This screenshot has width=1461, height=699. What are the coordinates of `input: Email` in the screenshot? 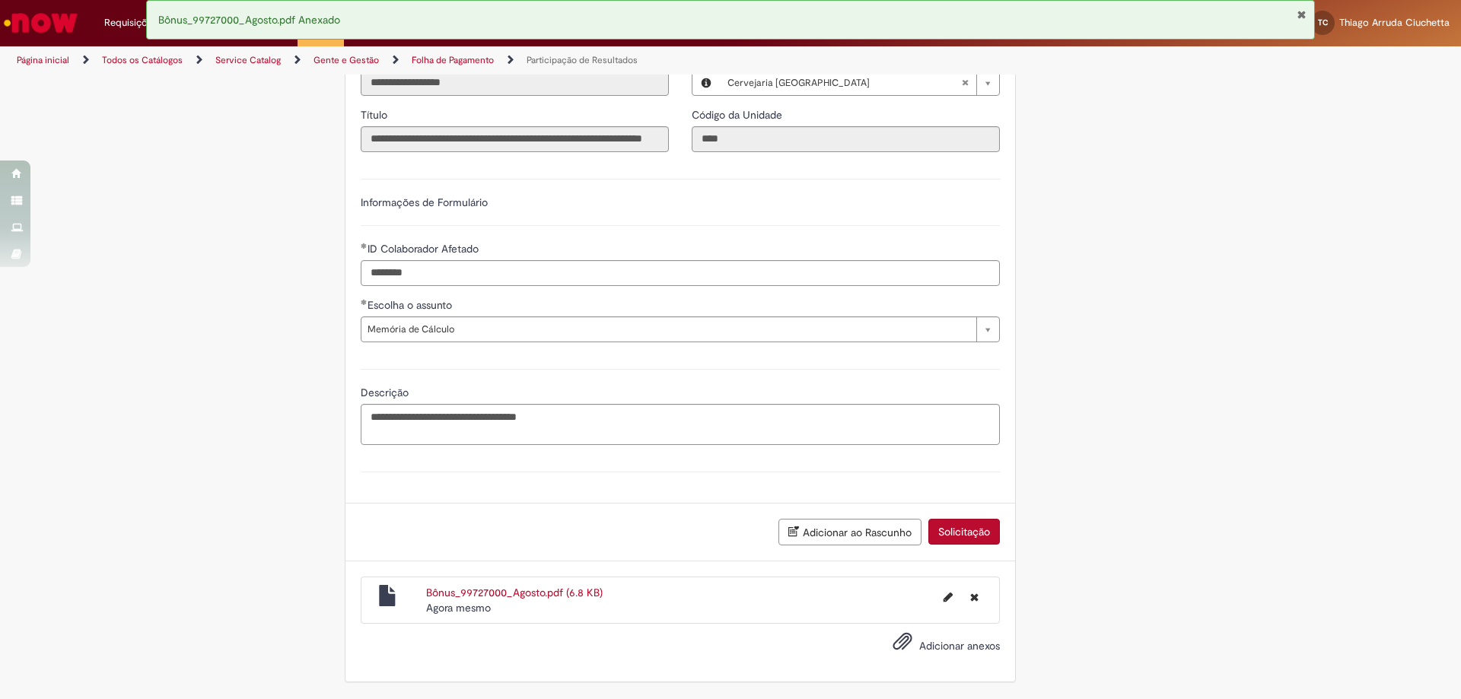 It's located at (514, 83).